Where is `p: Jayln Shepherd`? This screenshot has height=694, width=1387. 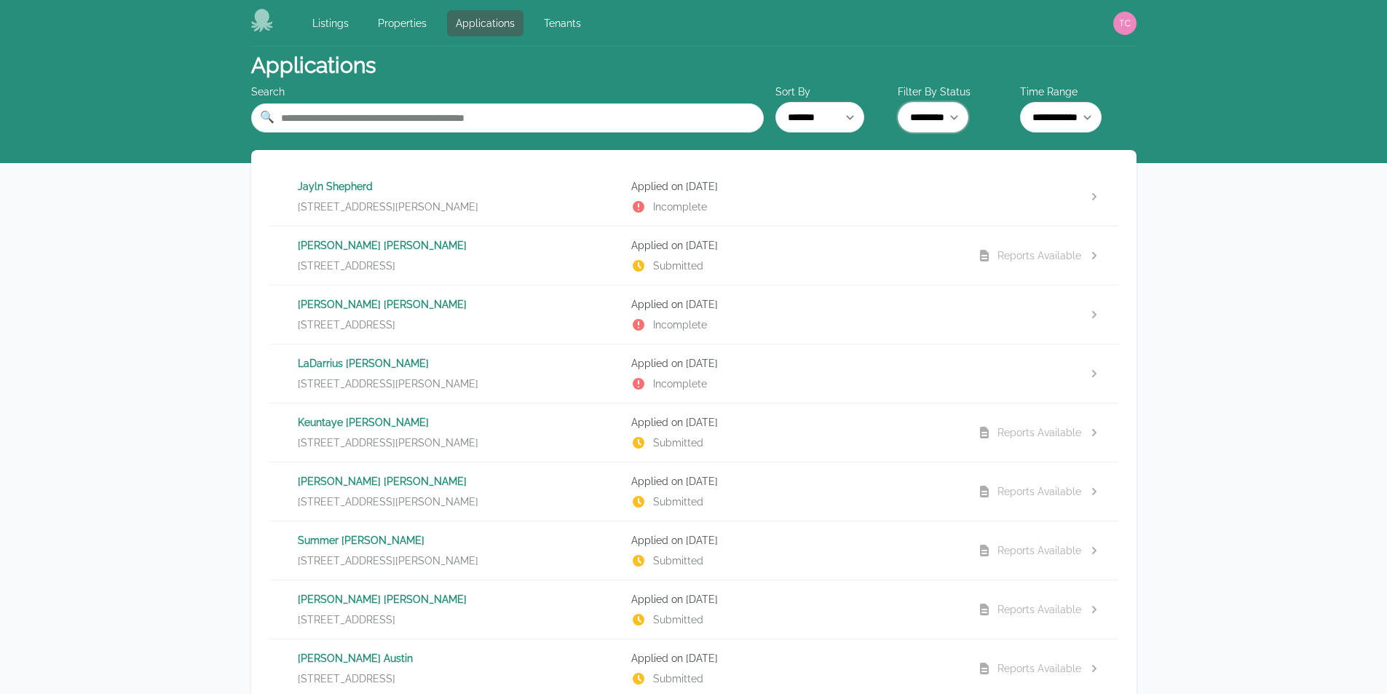 p: Jayln Shepherd is located at coordinates (459, 186).